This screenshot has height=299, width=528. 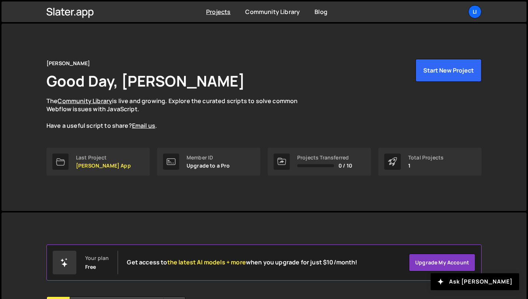 I want to click on span: the latest AI models + more, so click(x=206, y=263).